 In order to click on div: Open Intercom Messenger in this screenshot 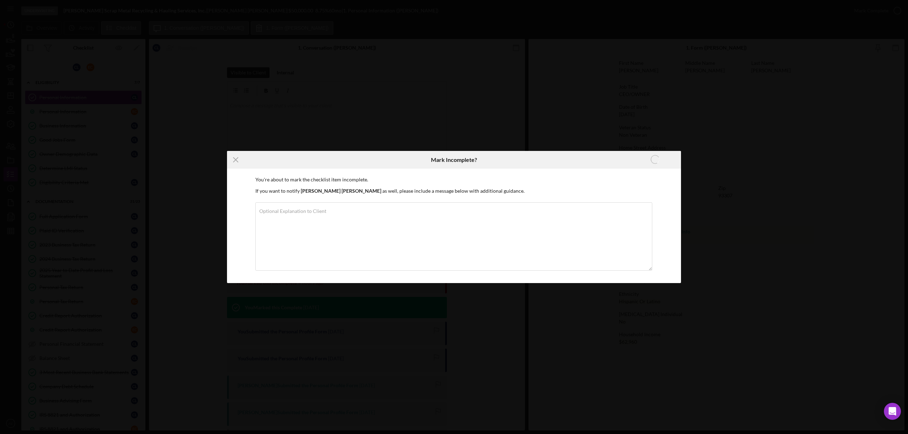, I will do `click(892, 412)`.